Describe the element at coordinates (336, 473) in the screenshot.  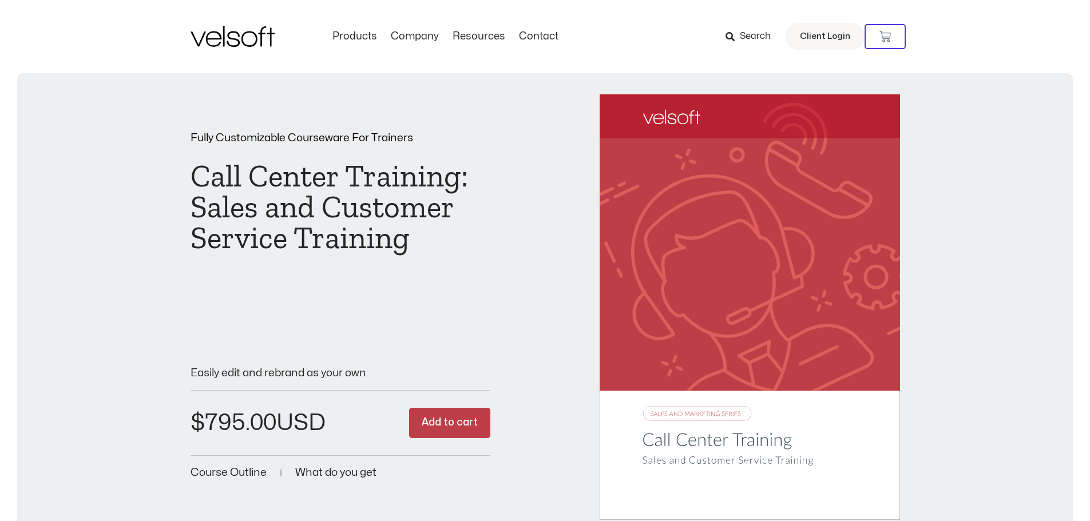
I see `span: What do you get` at that location.